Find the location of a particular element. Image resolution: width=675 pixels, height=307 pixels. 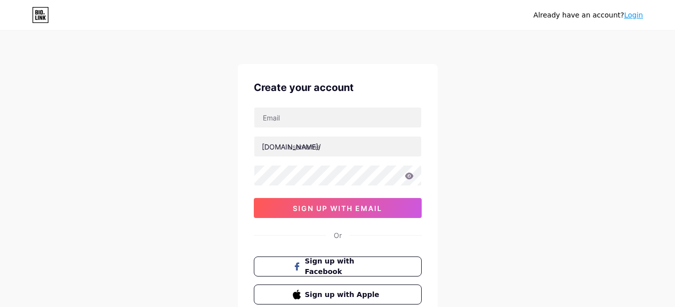

span: Sign up with Apple is located at coordinates (343, 294).